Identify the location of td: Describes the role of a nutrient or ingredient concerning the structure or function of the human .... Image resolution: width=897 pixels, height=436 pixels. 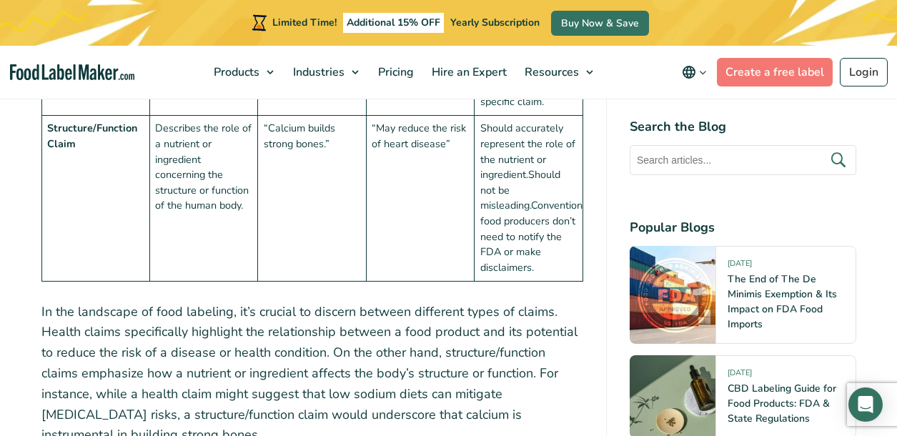
(203, 198).